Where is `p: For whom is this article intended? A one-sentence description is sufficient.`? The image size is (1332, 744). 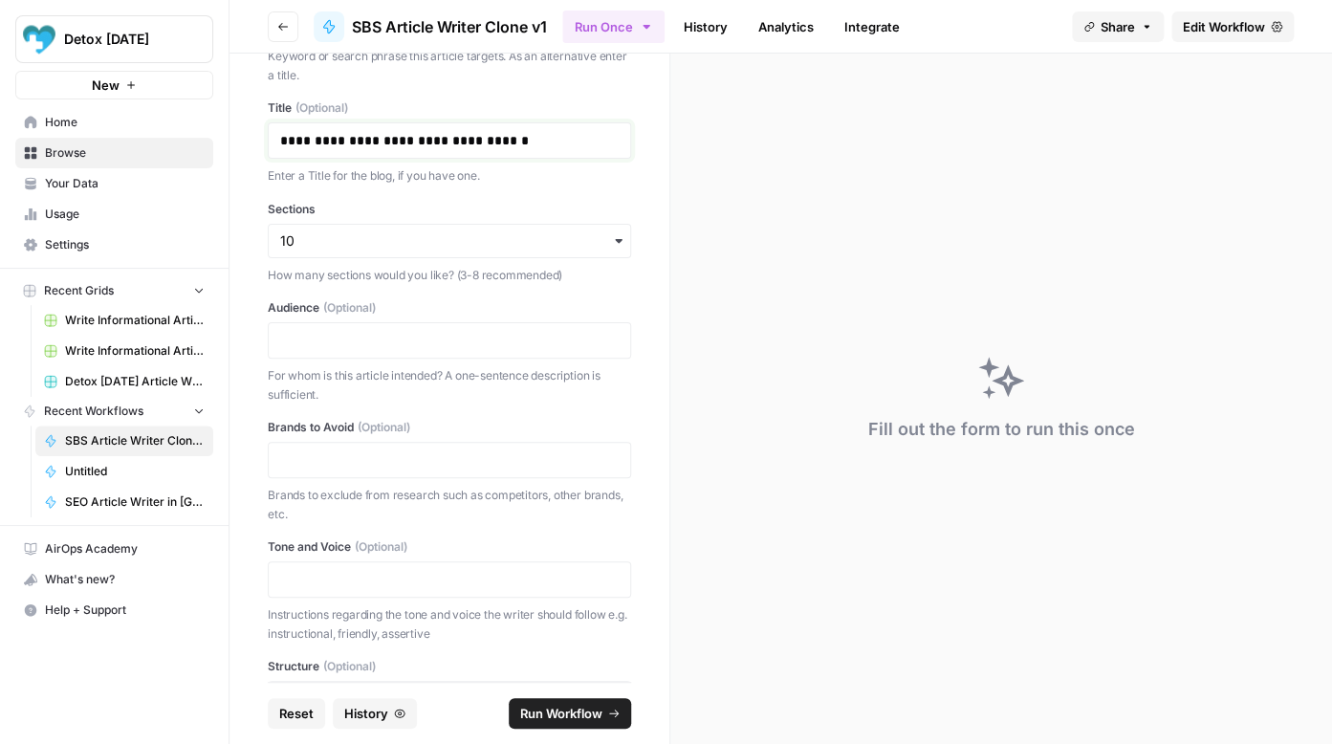 p: For whom is this article intended? A one-sentence description is sufficient. is located at coordinates (449, 384).